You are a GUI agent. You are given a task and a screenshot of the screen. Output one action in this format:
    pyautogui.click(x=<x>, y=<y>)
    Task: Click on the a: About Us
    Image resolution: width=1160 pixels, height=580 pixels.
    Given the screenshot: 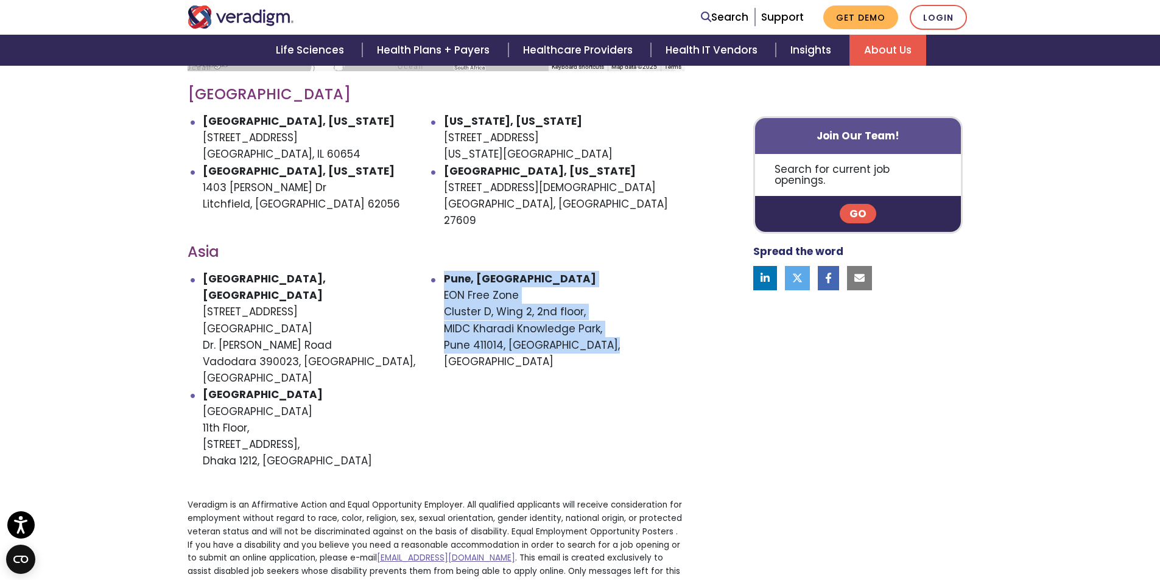 What is the action you would take?
    pyautogui.click(x=888, y=50)
    